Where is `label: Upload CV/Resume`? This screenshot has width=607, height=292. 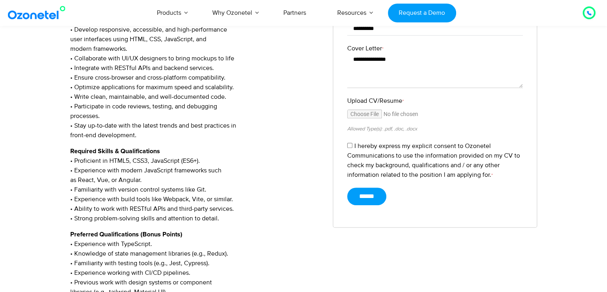 label: Upload CV/Resume is located at coordinates (435, 101).